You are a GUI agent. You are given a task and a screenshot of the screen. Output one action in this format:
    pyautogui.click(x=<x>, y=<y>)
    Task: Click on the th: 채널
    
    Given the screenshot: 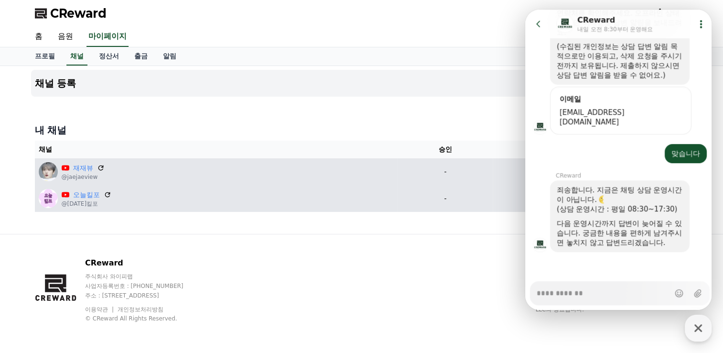 What is the action you would take?
    pyautogui.click(x=217, y=149)
    